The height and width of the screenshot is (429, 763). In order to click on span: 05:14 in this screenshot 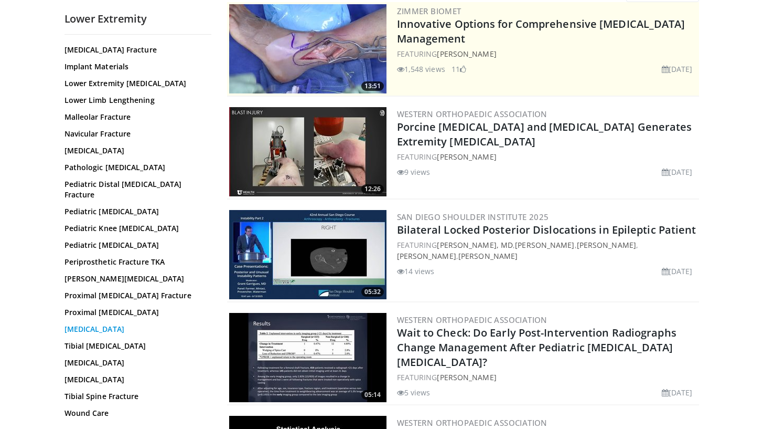, I will do `click(373, 395)`.